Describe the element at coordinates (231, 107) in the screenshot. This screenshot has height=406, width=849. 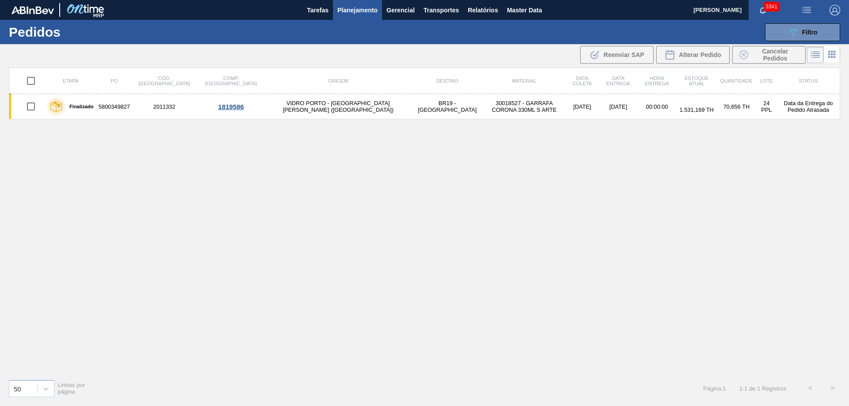
I see `div: 1819586` at that location.